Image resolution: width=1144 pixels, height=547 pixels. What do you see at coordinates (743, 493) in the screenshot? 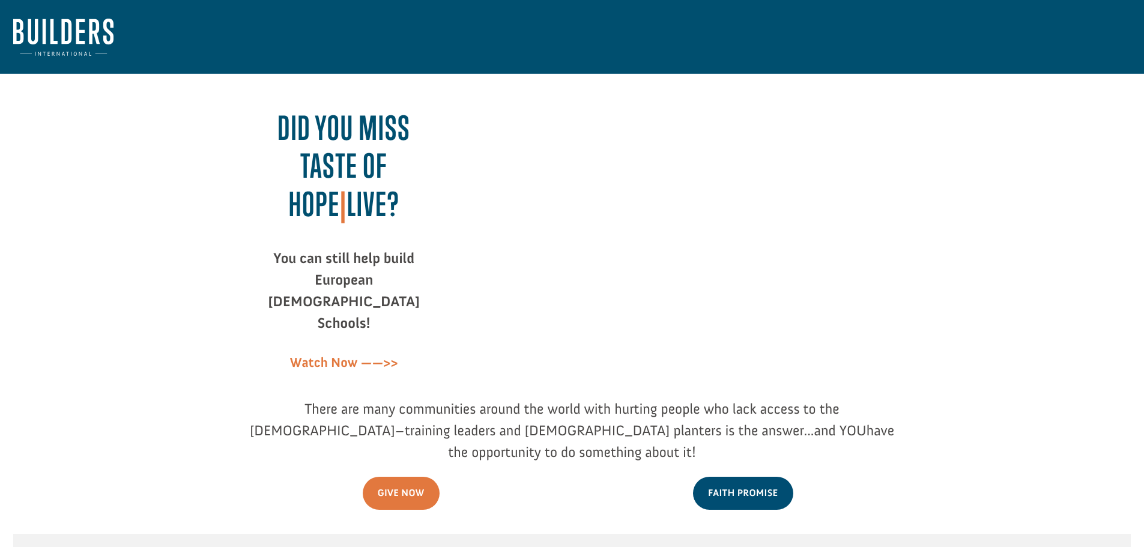
I see `a: Faith Promise` at bounding box center [743, 493].